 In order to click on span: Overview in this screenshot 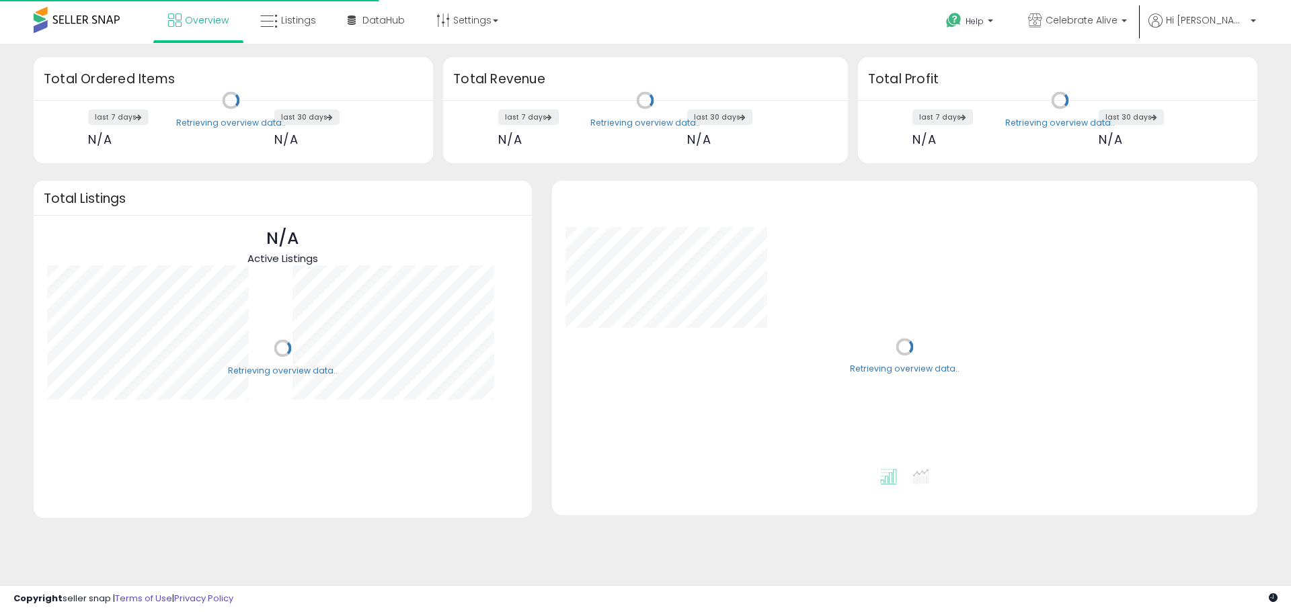, I will do `click(206, 20)`.